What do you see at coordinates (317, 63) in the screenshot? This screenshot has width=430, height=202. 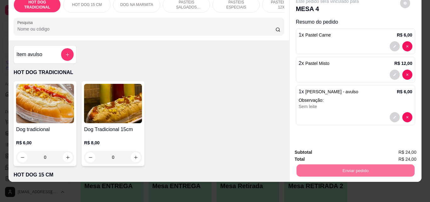 I see `span: Pastel Misto` at bounding box center [317, 63].